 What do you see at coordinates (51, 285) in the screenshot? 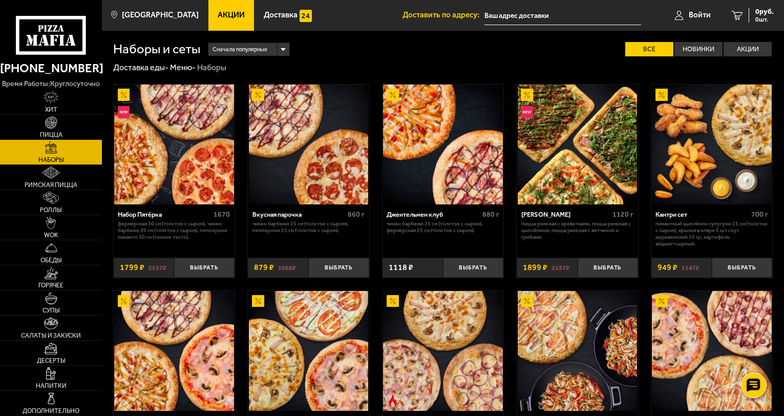
I see `span: Горячее` at bounding box center [51, 285].